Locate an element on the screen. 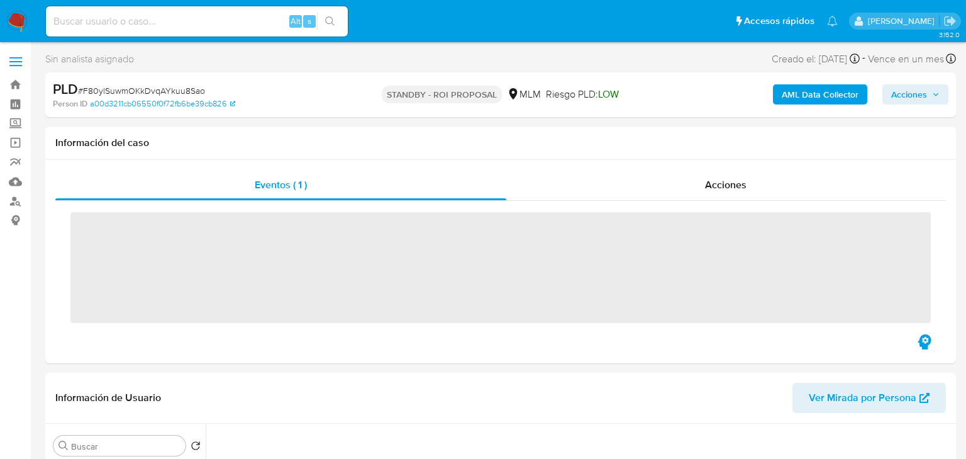  button: Volver al orden por defecto is located at coordinates (196, 447).